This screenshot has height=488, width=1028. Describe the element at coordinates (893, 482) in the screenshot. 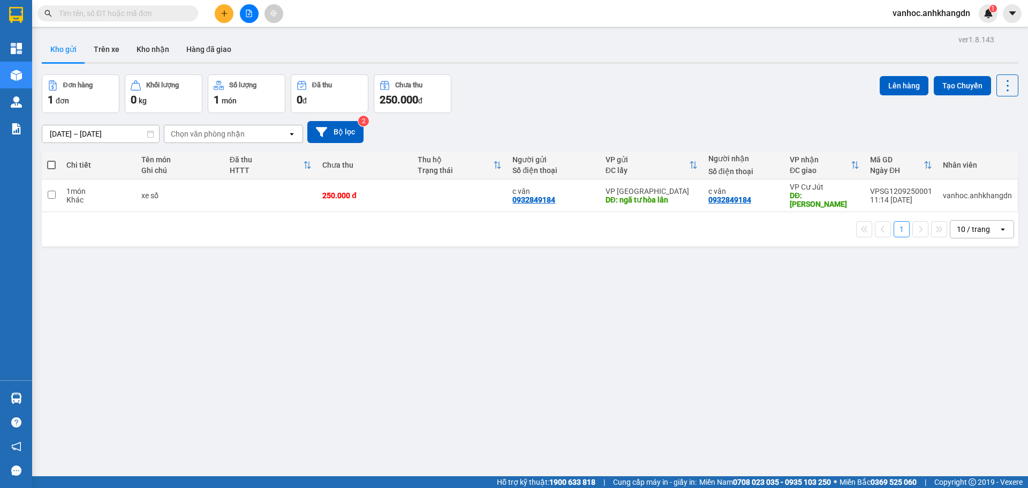

I see `strong: 0369 525 060` at that location.